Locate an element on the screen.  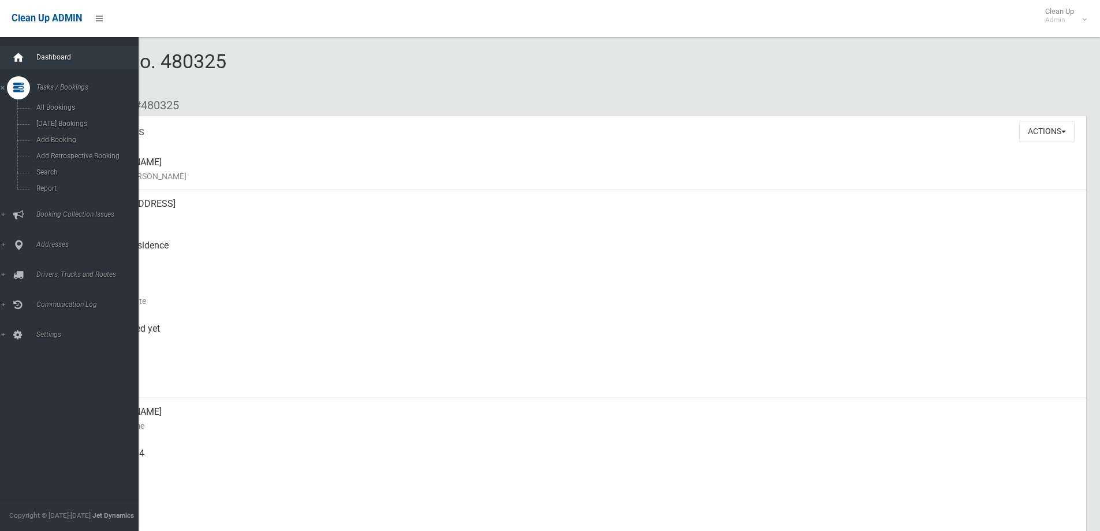
button: Actions is located at coordinates (1047, 131).